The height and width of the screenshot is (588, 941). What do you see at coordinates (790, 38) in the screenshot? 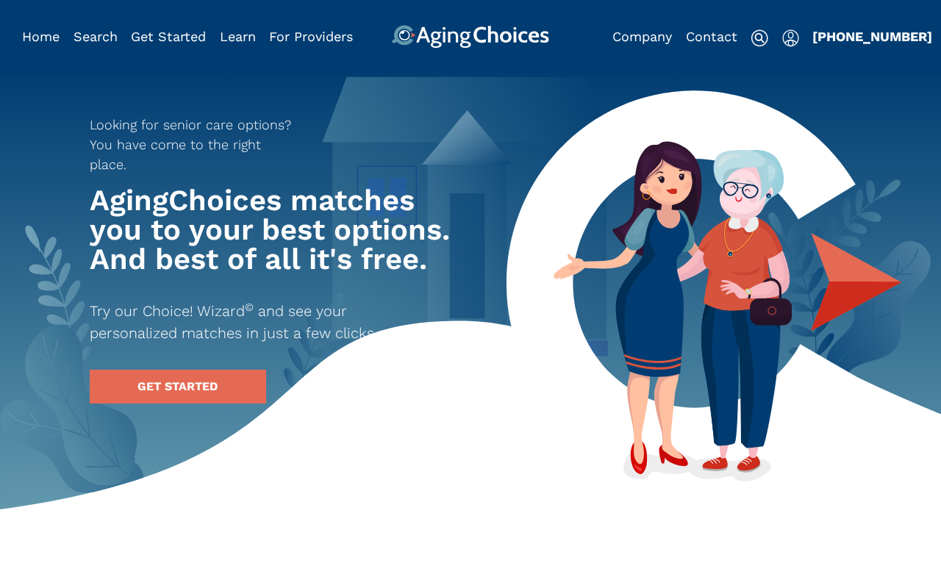
I see `img: user-icon.svg` at bounding box center [790, 38].